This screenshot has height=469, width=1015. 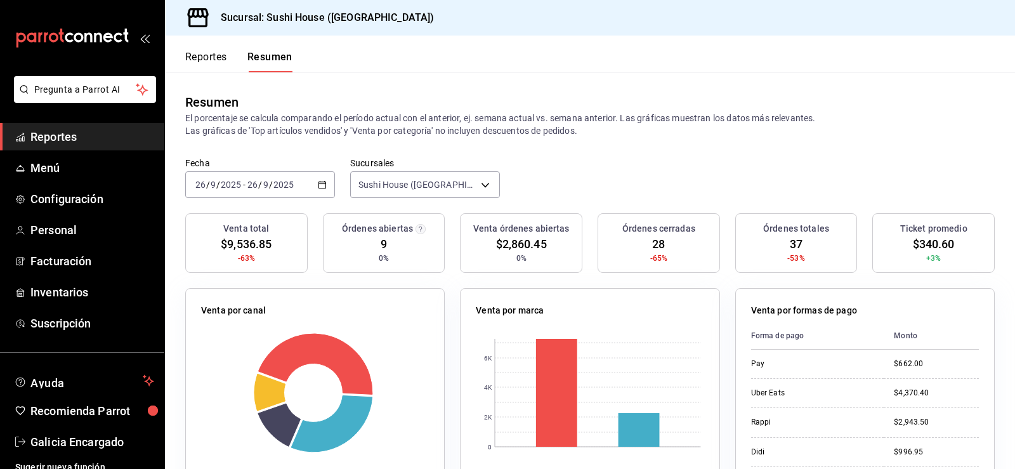 What do you see at coordinates (85, 89) in the screenshot?
I see `span: Pregunta a Parrot AI` at bounding box center [85, 89].